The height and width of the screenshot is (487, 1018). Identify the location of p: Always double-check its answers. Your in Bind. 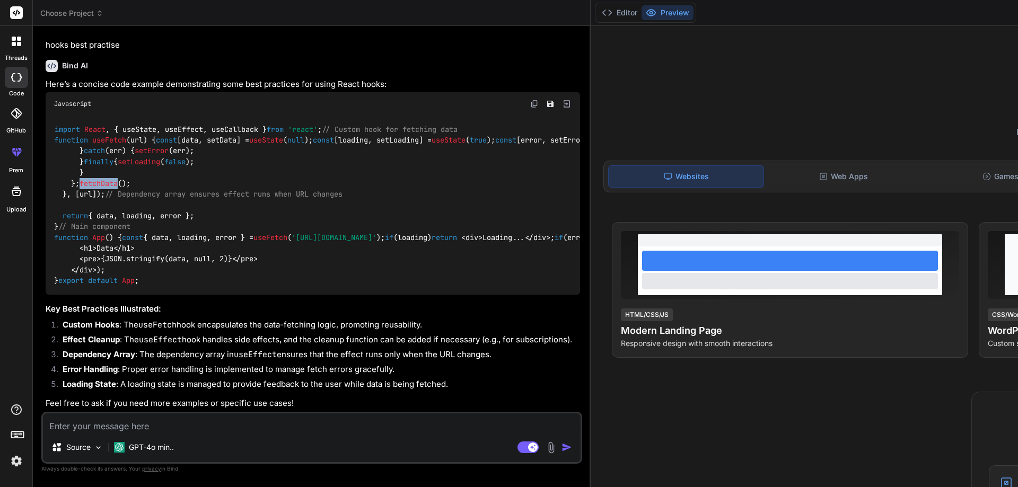
(312, 469).